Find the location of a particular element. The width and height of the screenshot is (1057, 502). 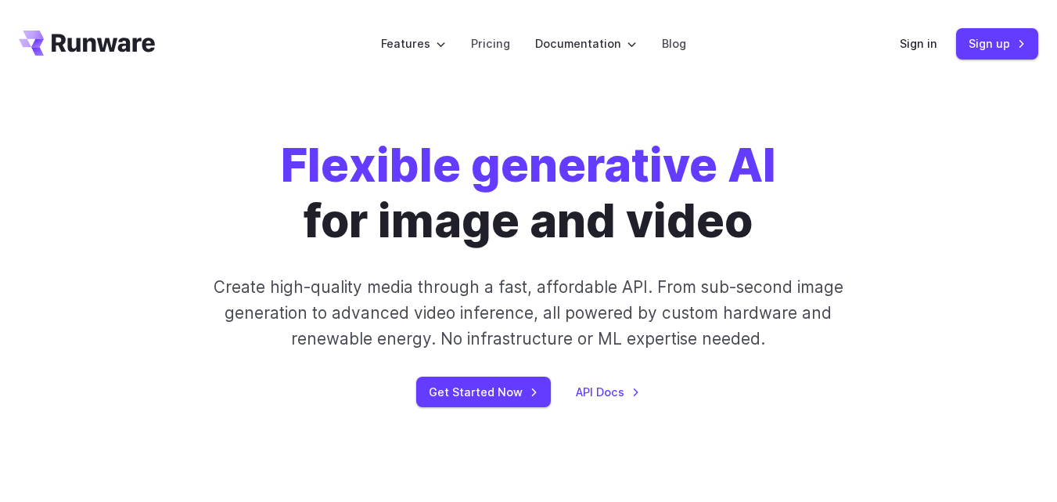

a: Get Started Now is located at coordinates (484, 391).